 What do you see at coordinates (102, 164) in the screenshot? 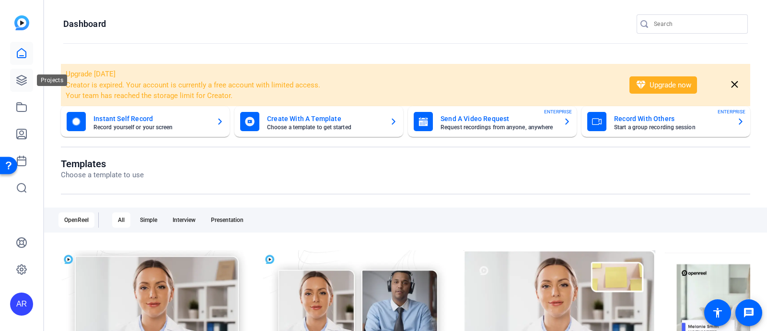
I see `h1: Templates` at bounding box center [102, 164].